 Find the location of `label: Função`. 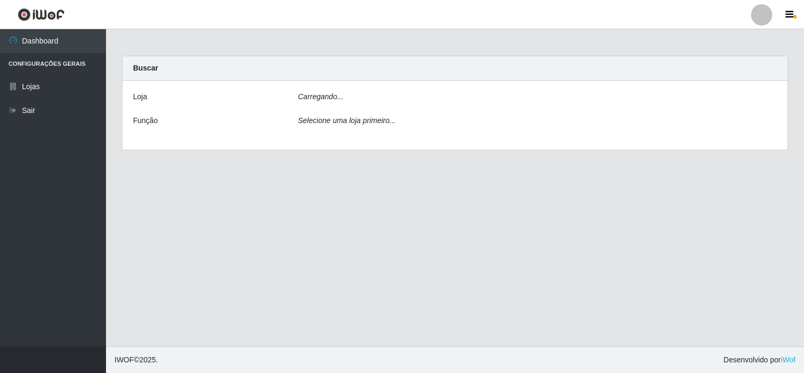

label: Função is located at coordinates (145, 120).